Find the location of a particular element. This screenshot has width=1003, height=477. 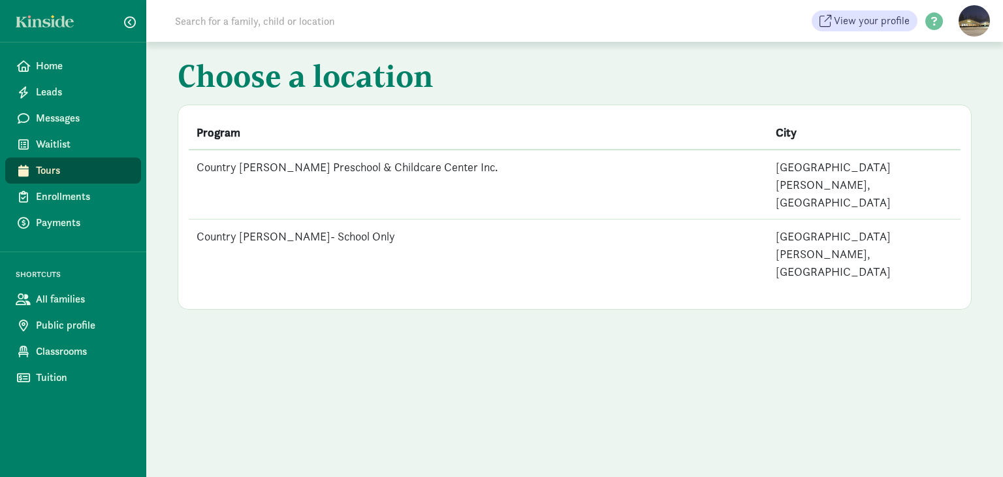

a: Payments is located at coordinates (73, 223).